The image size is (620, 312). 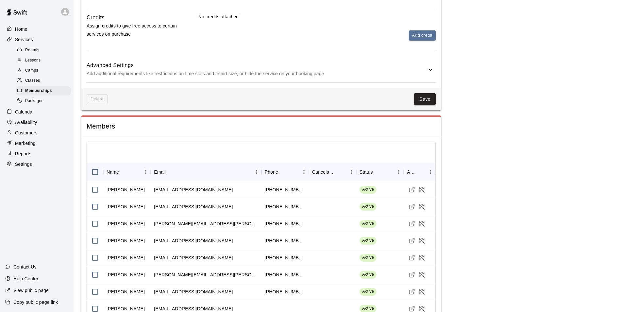 What do you see at coordinates (285, 258) in the screenshot?
I see `div: +16158781095` at bounding box center [285, 258].